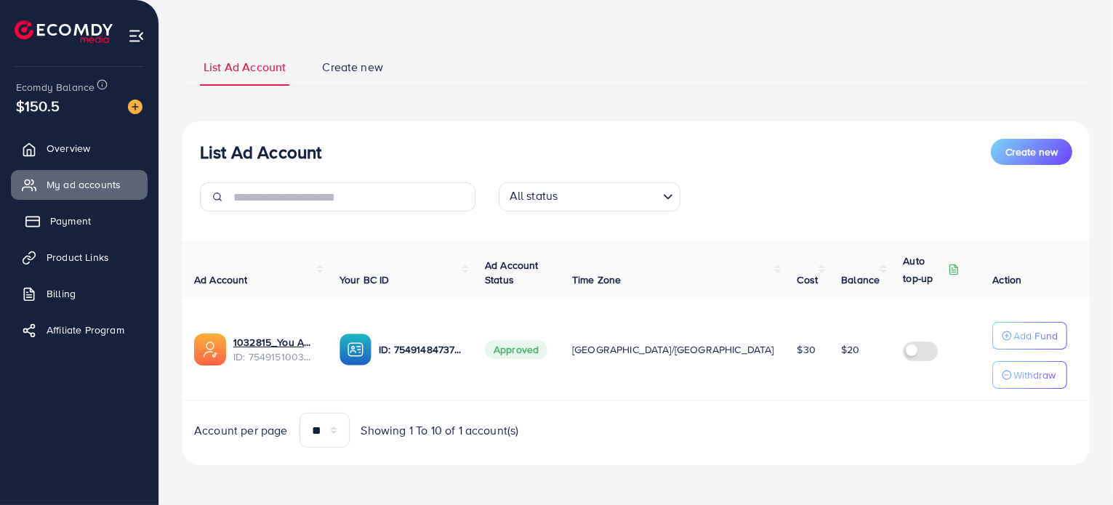  I want to click on span: $30, so click(806, 350).